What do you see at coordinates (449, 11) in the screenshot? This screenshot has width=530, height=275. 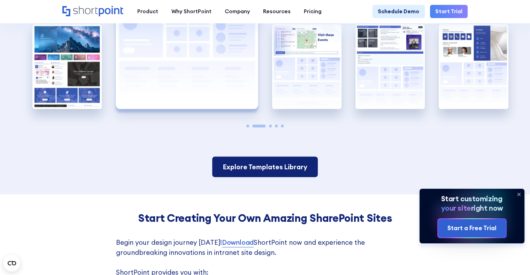 I see `a: Start Trial` at bounding box center [449, 11].